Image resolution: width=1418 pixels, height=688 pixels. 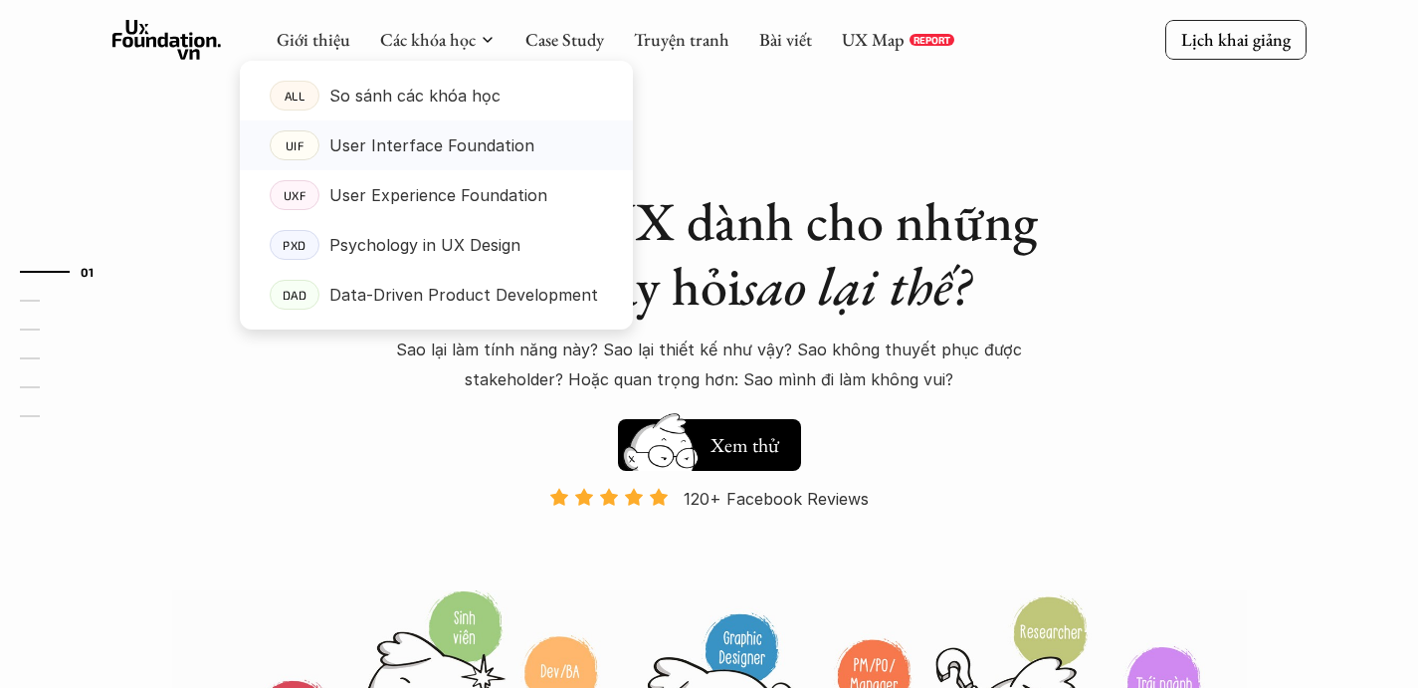 I want to click on a: PXDPsychology in UX Design, so click(x=436, y=245).